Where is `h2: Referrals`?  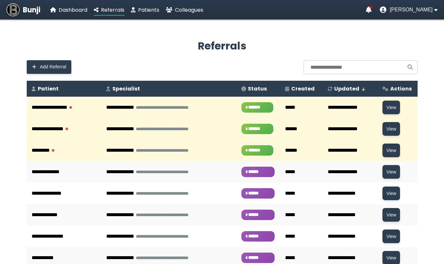 h2: Referrals is located at coordinates (222, 46).